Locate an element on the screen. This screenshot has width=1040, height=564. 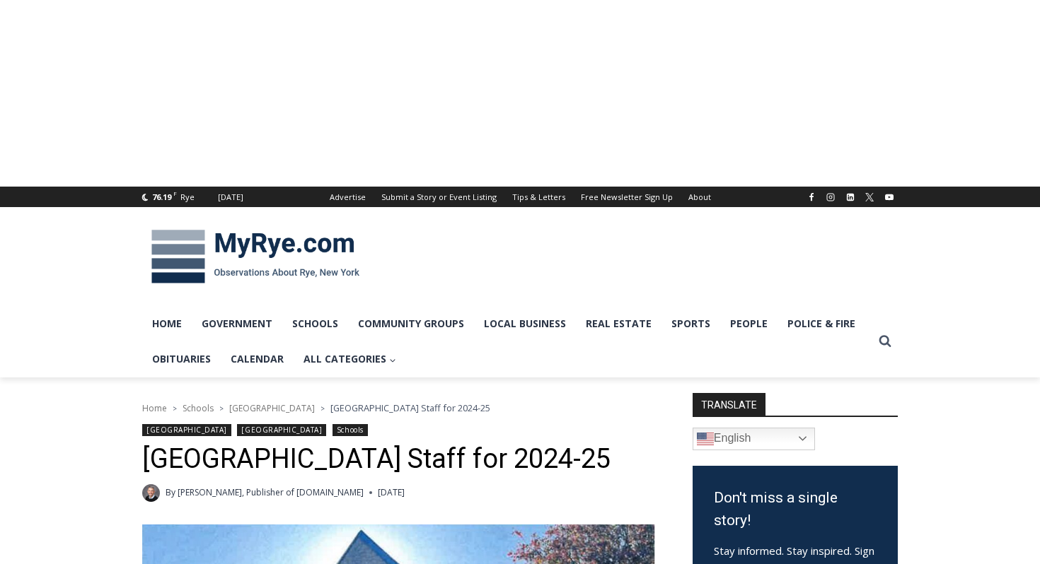
a: Obituaries is located at coordinates (181, 359).